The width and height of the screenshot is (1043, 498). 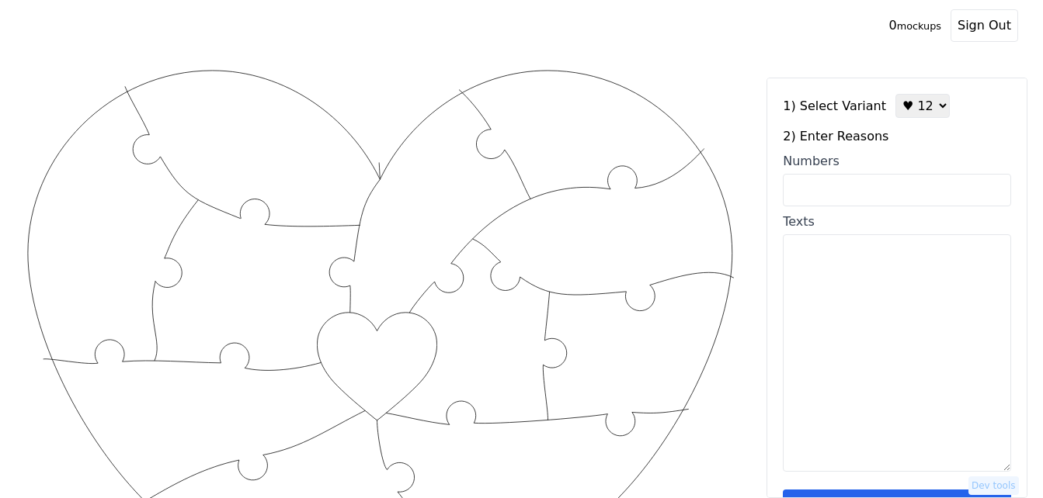 I want to click on button: Dev tools, so click(x=993, y=486).